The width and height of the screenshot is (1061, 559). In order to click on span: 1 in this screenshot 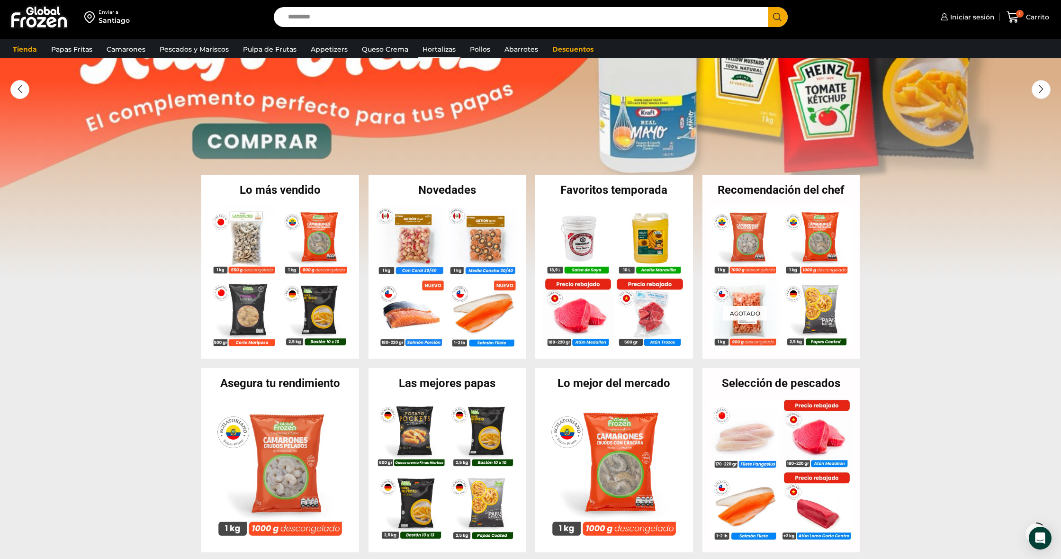, I will do `click(1020, 14)`.